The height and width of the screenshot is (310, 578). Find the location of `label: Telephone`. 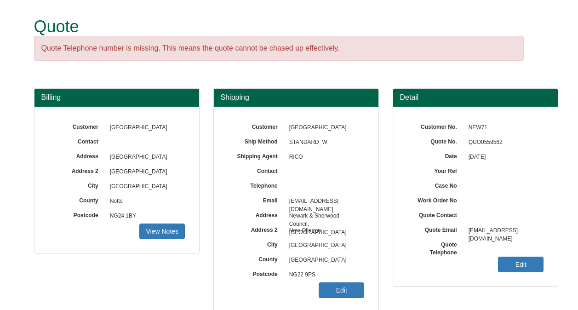

label: Telephone is located at coordinates (256, 184).